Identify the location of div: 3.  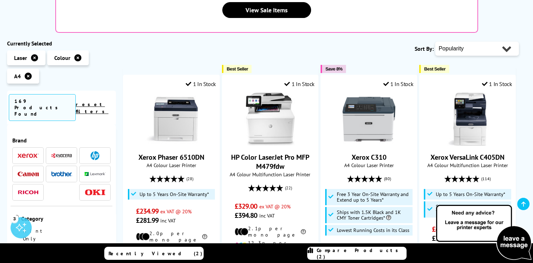
(14, 218).